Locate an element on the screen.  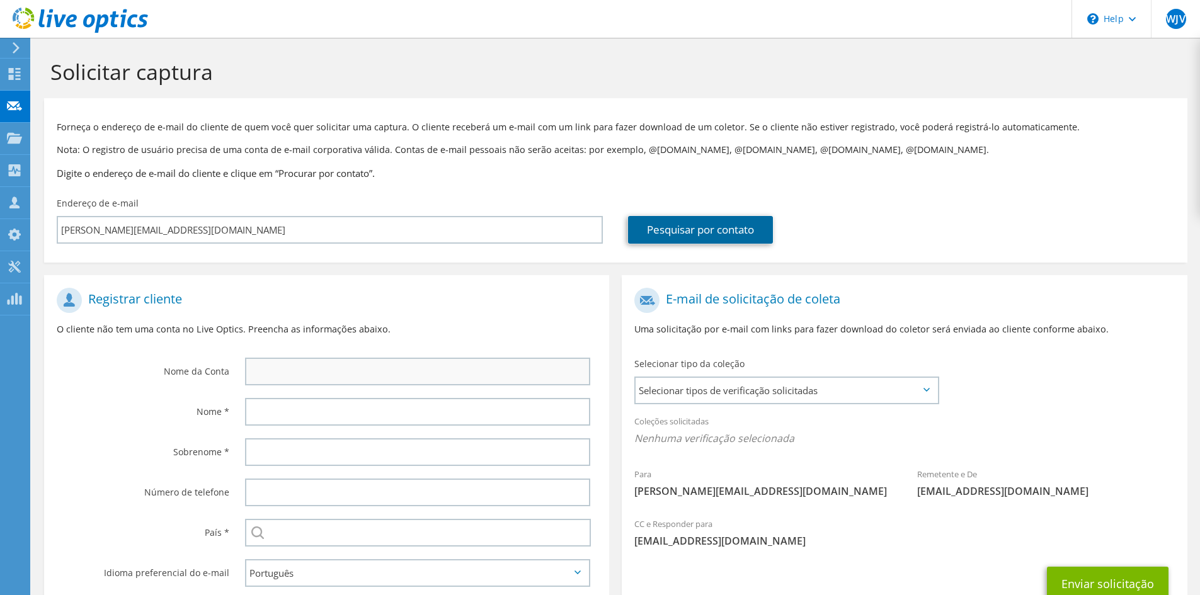
p: Nota: O registro de usuário precisa de uma conta de e-mail corporativa válida. Contas de e-mail p... is located at coordinates (616, 150).